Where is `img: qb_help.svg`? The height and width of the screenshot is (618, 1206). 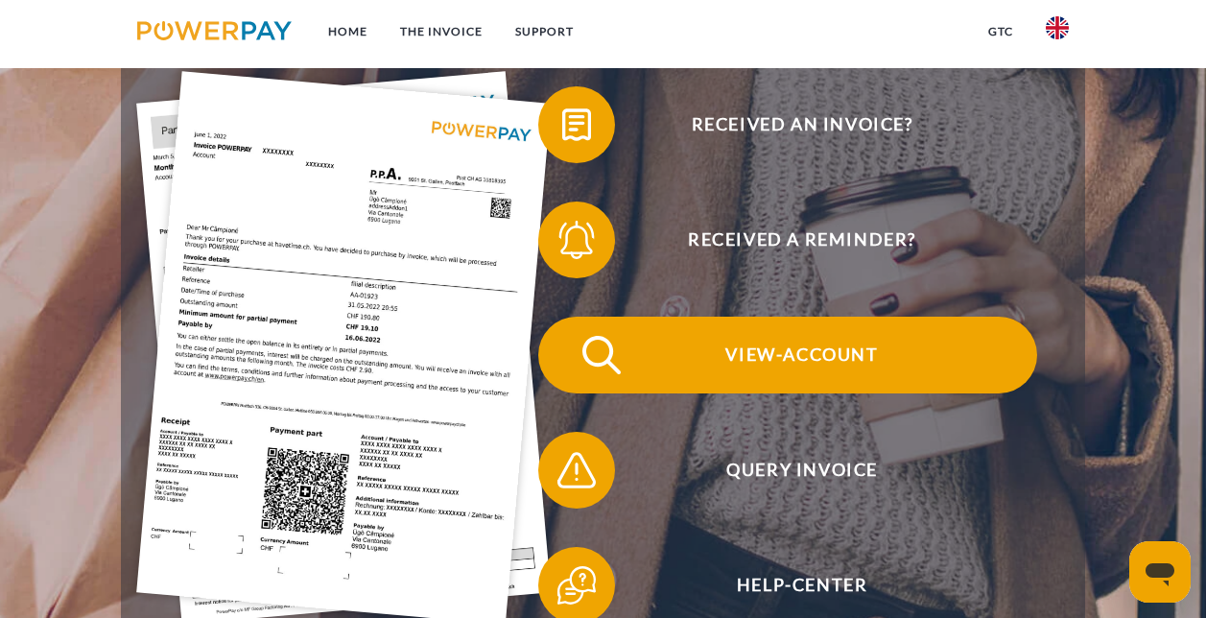
img: qb_help.svg is located at coordinates (577, 585).